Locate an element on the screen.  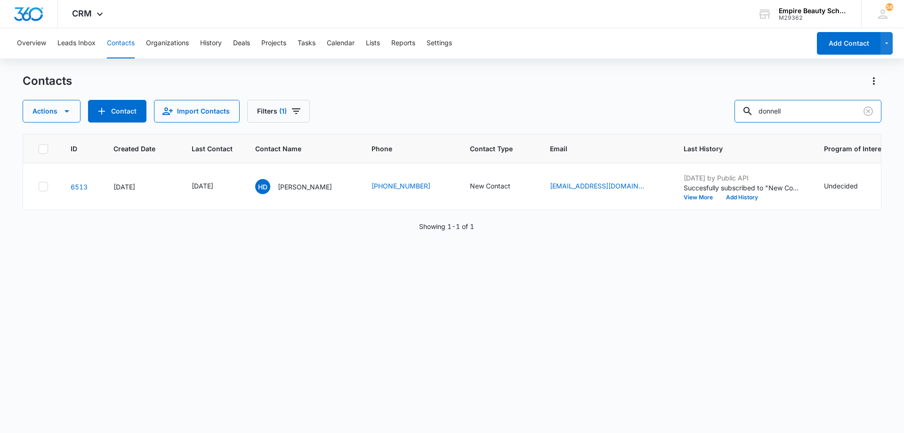
button: Leads Inbox is located at coordinates (76, 43).